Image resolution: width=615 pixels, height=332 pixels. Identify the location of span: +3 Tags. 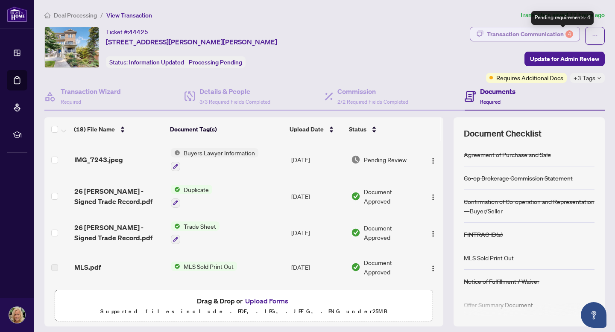
(584, 78).